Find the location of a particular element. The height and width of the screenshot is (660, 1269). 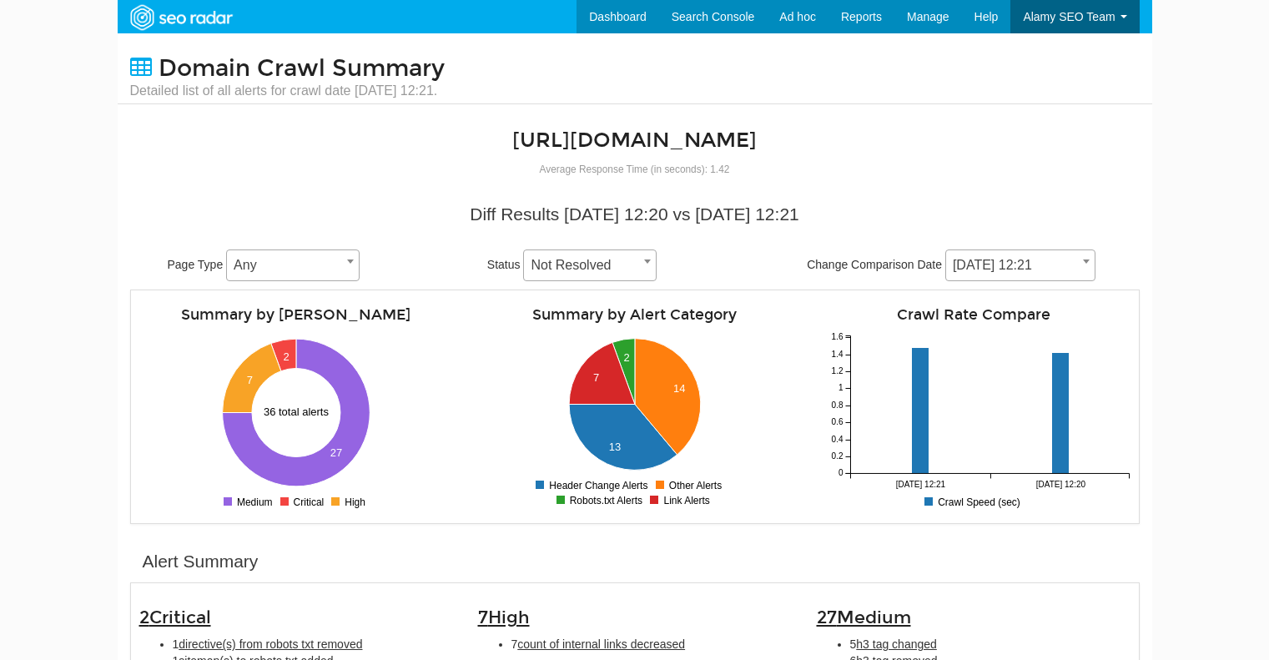

li: 7 is located at coordinates (652, 644).